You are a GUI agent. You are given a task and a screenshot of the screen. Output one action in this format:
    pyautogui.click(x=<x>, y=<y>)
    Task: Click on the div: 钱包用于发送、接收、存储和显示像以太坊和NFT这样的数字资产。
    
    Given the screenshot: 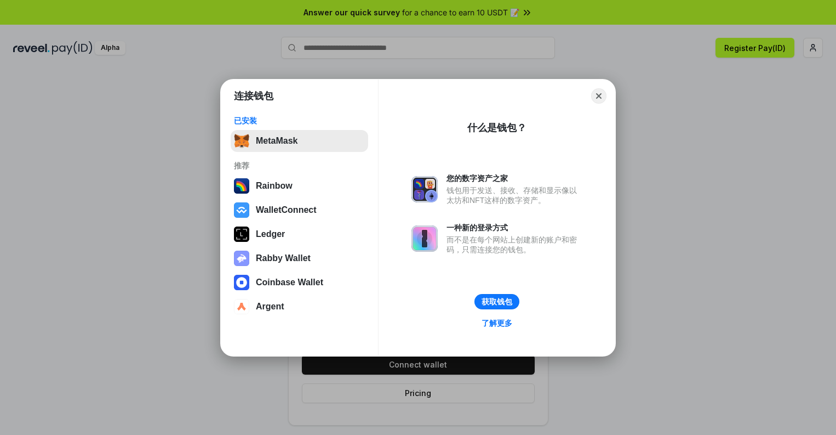 What is the action you would take?
    pyautogui.click(x=515, y=195)
    